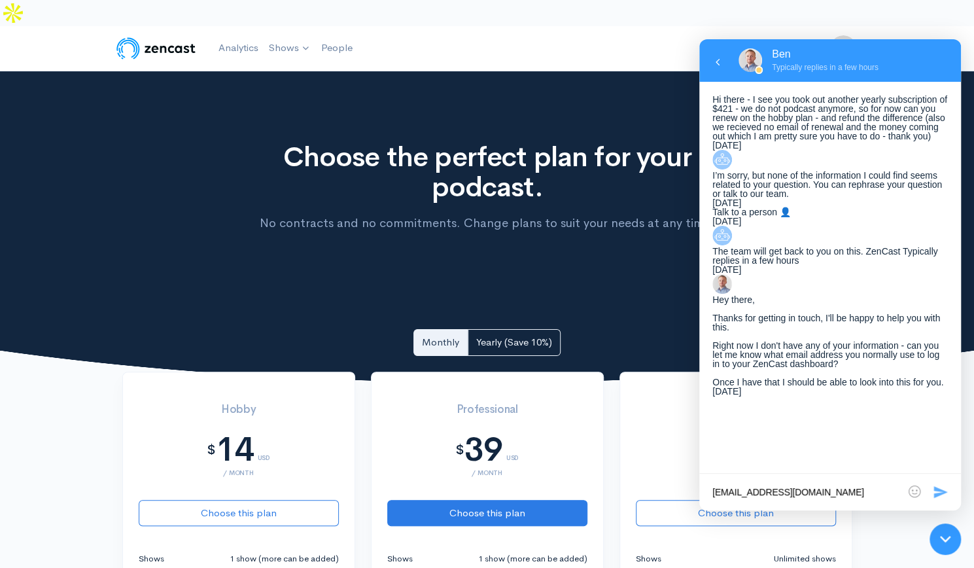 Image resolution: width=974 pixels, height=568 pixels. I want to click on div: Hey there, Thanks for getting in touch, I'll be happy to help you with this. Right now I don't ha..., so click(131, 302).